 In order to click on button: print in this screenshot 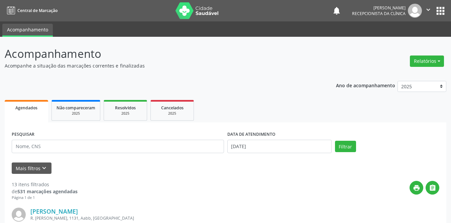, I will do `click(416, 188)`.